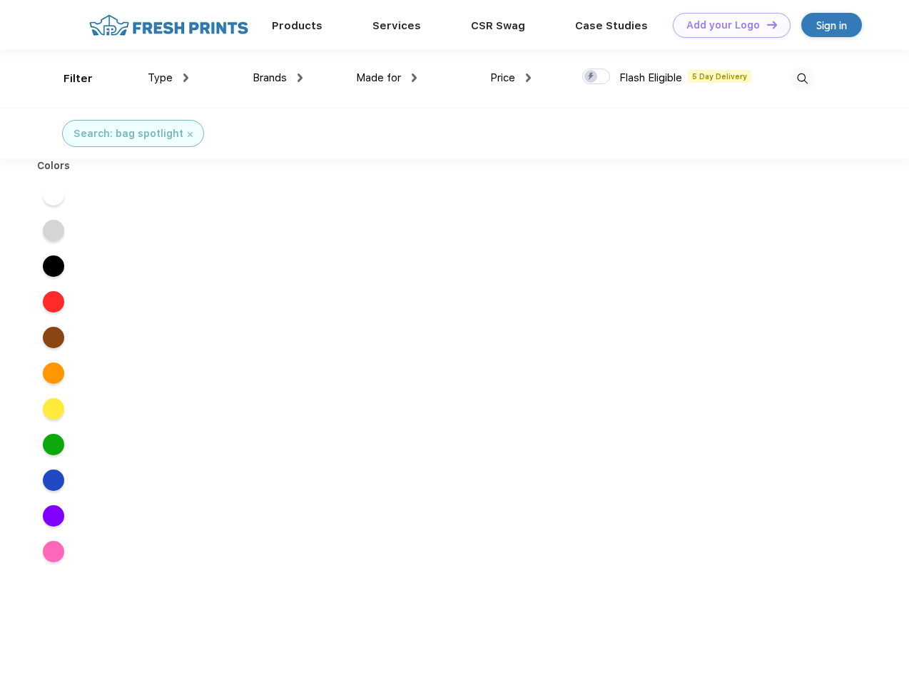  What do you see at coordinates (378, 78) in the screenshot?
I see `span: Made for` at bounding box center [378, 78].